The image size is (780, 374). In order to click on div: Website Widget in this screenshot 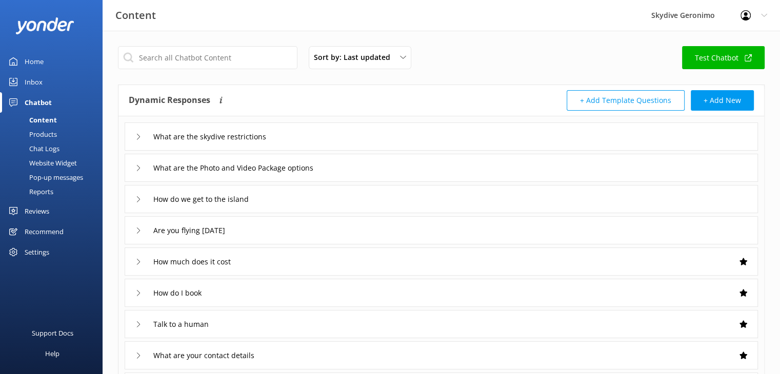, I will do `click(42, 163)`.